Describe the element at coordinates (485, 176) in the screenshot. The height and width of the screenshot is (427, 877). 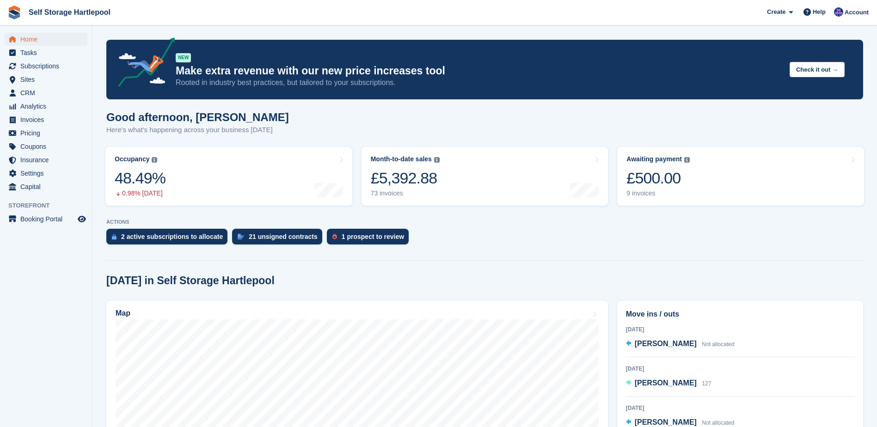
I see `a: Month-to-date sales £5,392.88 73 invoices` at that location.